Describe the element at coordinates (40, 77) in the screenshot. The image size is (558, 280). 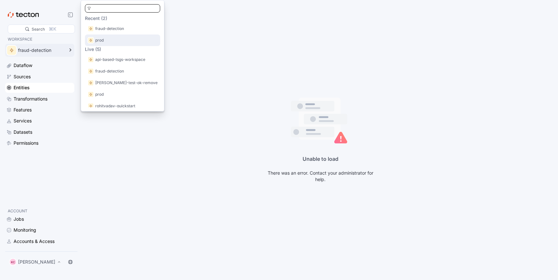
I see `a: Sources` at that location.